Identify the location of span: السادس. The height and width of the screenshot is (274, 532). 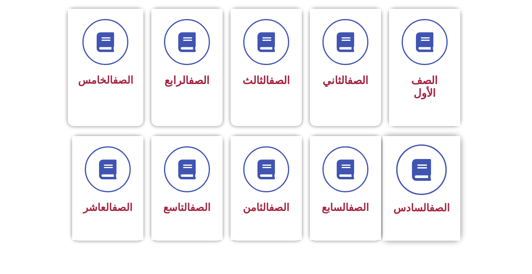
(422, 208).